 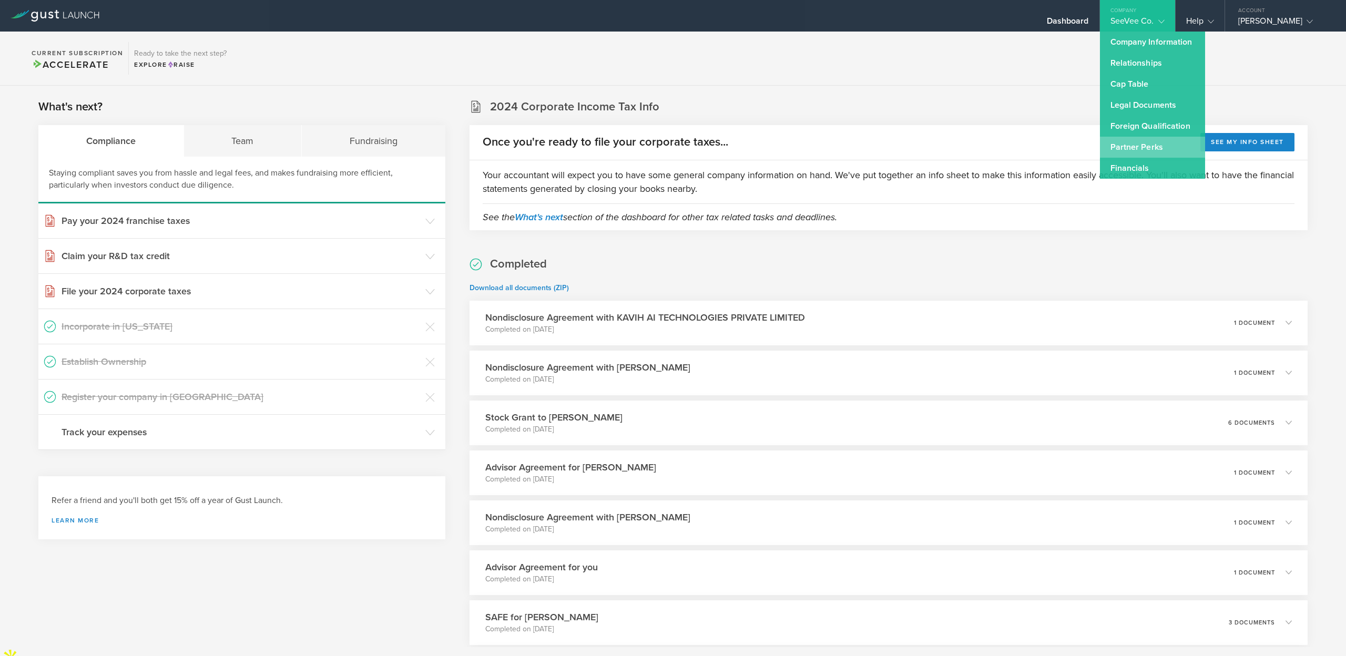 I want to click on p: 6 documents, so click(x=1251, y=423).